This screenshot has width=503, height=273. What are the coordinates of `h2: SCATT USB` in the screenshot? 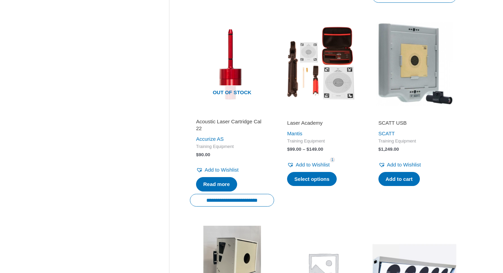 It's located at (415, 123).